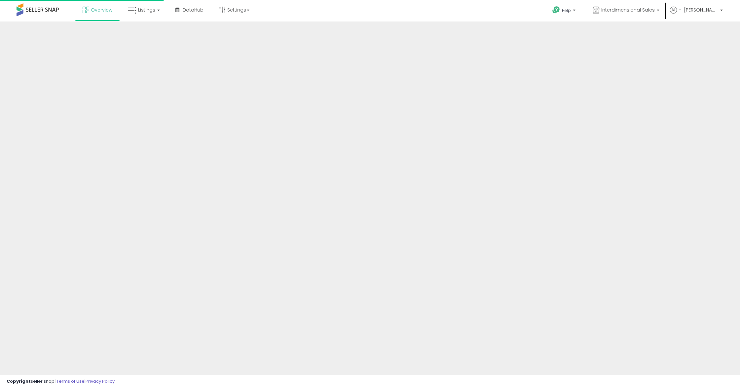  Describe the element at coordinates (556, 10) in the screenshot. I see `i: Get Help` at that location.